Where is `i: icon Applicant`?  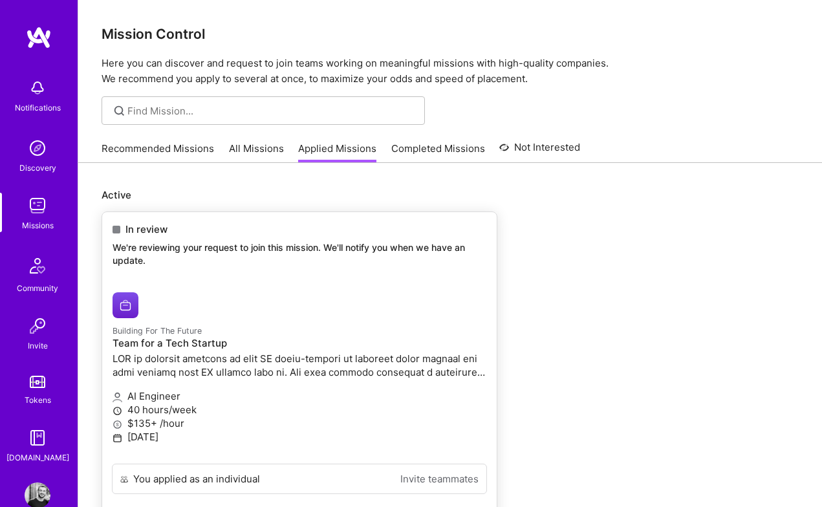
i: icon Applicant is located at coordinates (117, 397).